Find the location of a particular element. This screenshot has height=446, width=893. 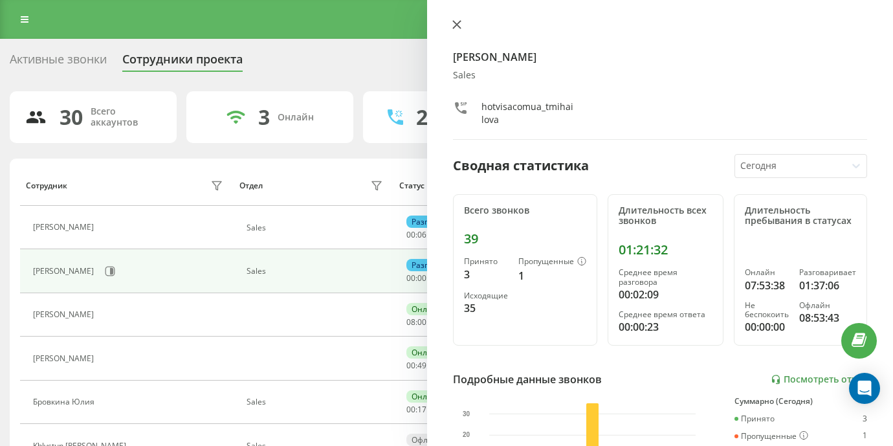

div: Длительность пребывания в статусах is located at coordinates (801, 216).